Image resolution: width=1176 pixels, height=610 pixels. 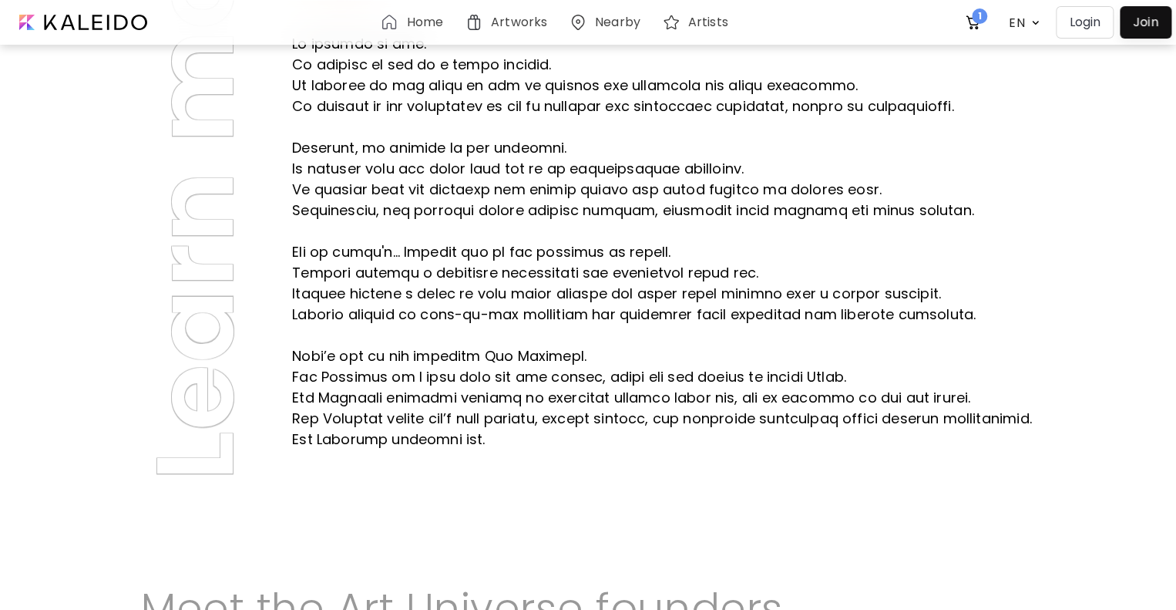 What do you see at coordinates (980, 16) in the screenshot?
I see `span: 1` at bounding box center [980, 16].